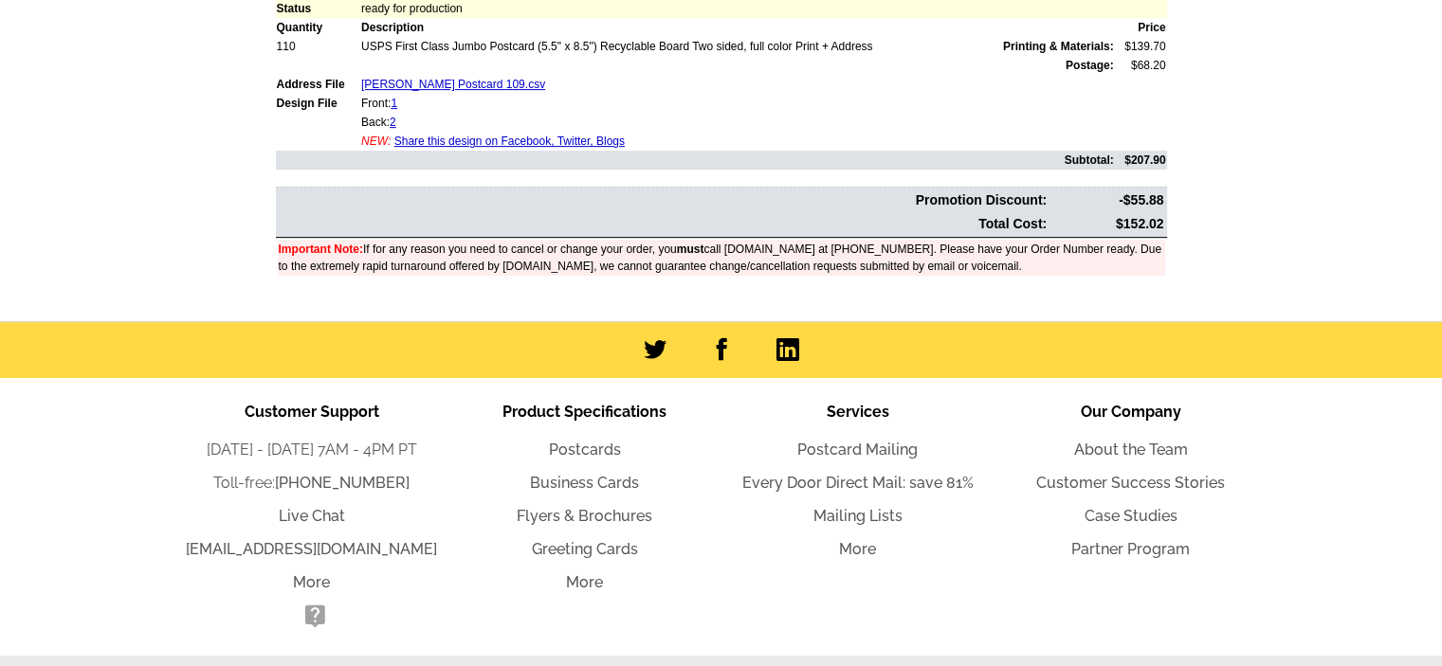 This screenshot has height=666, width=1442. What do you see at coordinates (312, 411) in the screenshot?
I see `span: Customer Support` at bounding box center [312, 411].